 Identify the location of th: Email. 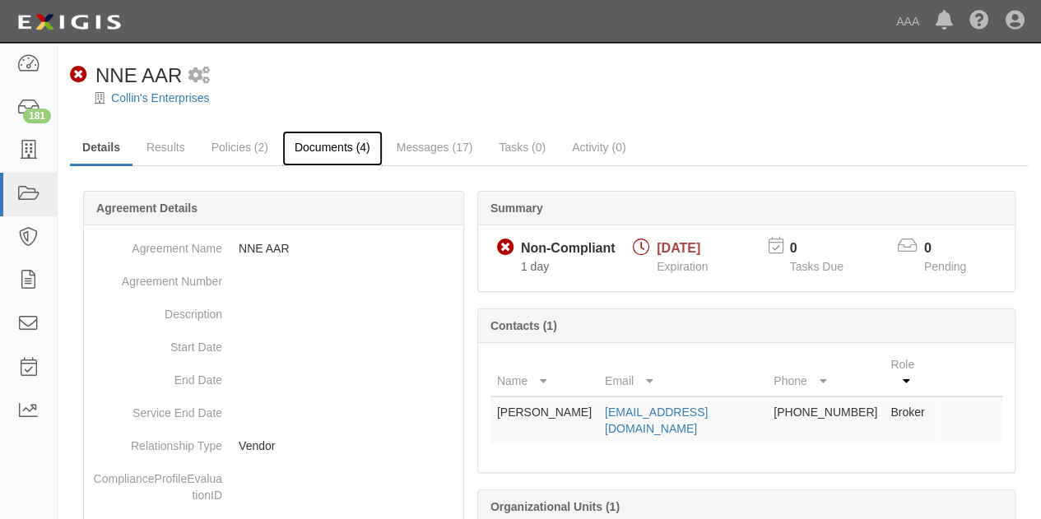
(682, 373).